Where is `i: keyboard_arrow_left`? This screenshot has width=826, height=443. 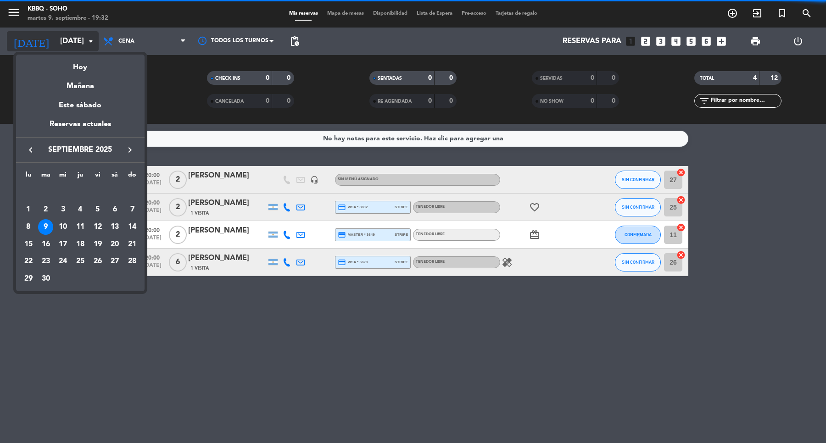
i: keyboard_arrow_left is located at coordinates (31, 150).